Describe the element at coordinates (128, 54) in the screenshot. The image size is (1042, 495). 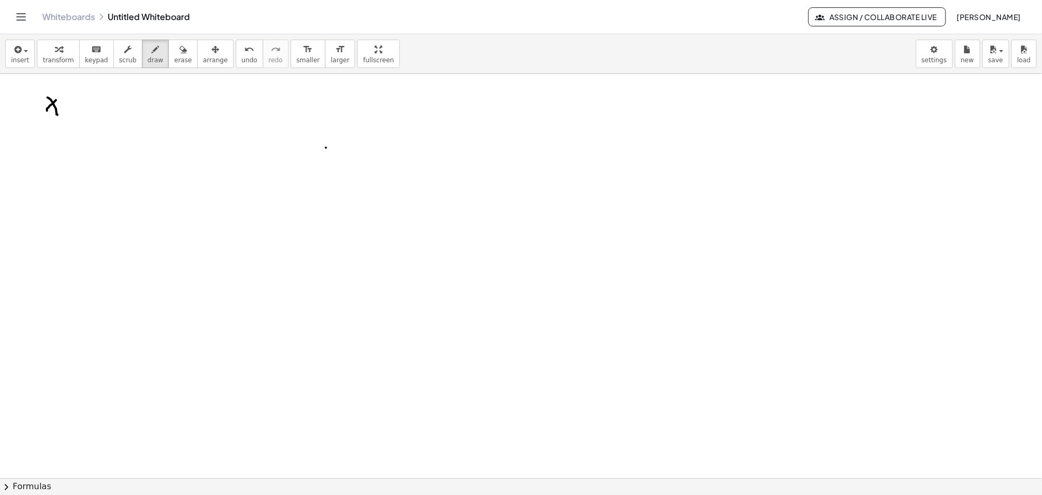
I see `button: scrub` at that location.